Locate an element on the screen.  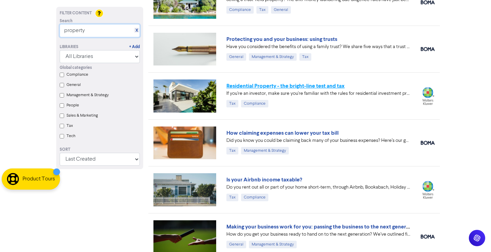
span: Search is located at coordinates (66, 21).